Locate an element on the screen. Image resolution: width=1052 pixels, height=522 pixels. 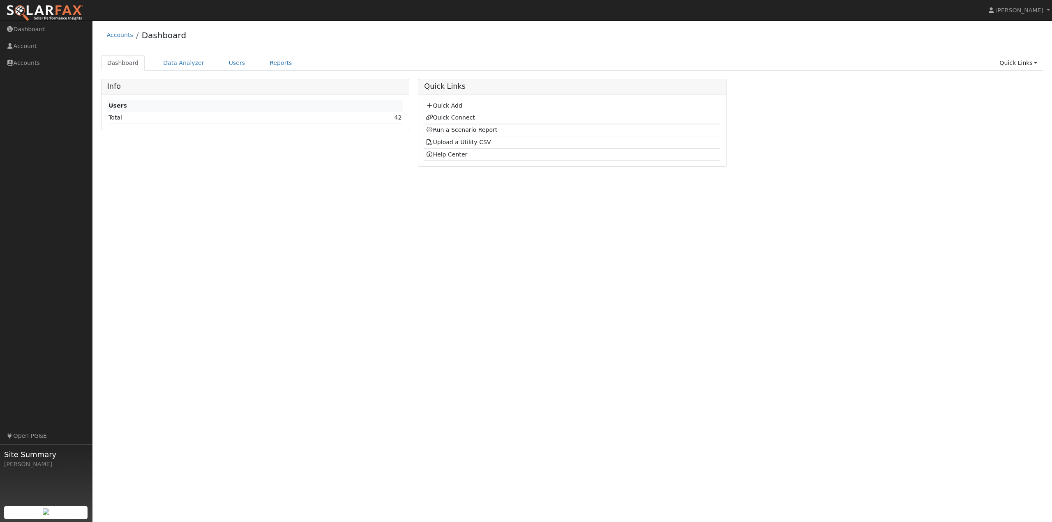
a: Upload a Utility CSV is located at coordinates (458, 142).